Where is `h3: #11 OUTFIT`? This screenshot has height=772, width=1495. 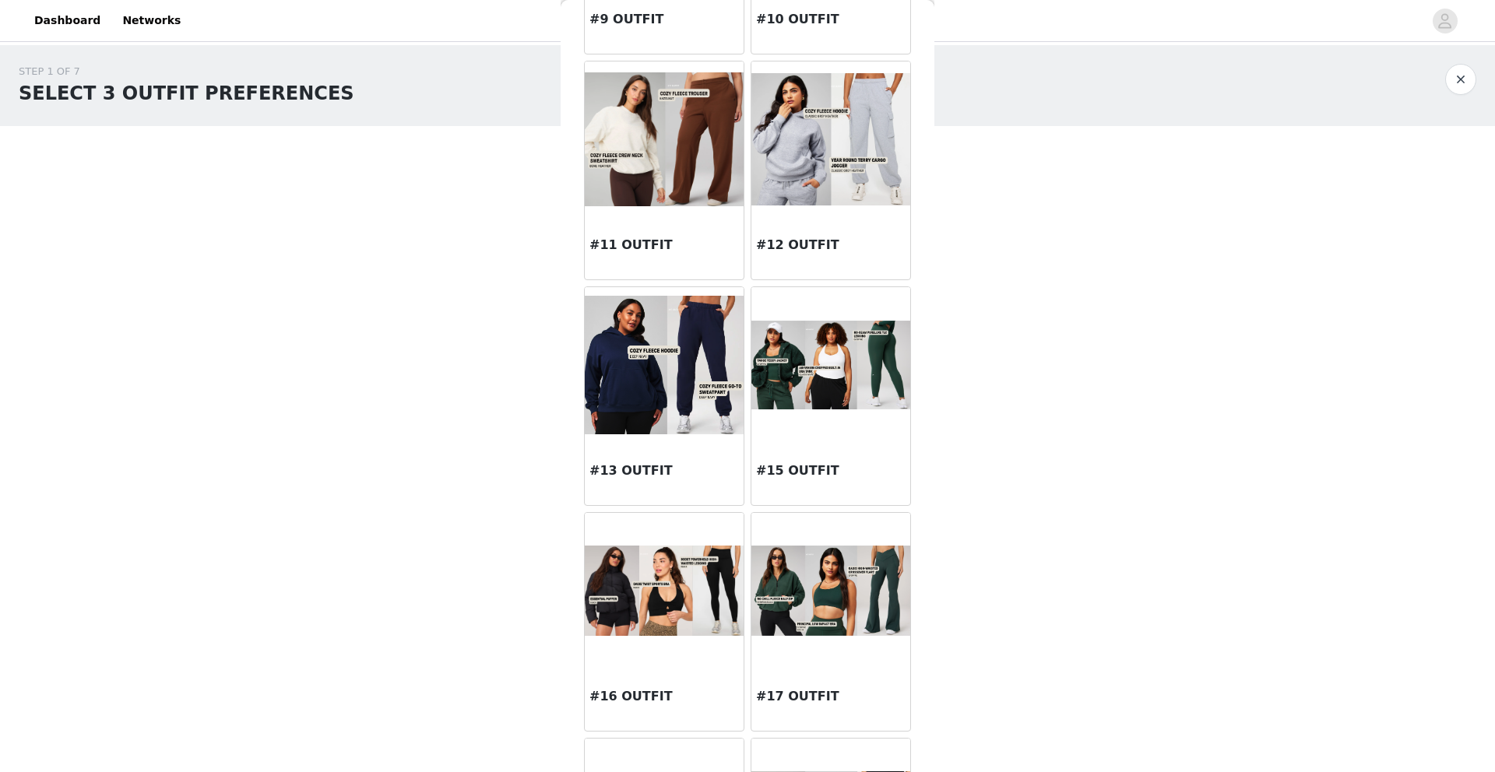
h3: #11 OUTFIT is located at coordinates (664, 245).